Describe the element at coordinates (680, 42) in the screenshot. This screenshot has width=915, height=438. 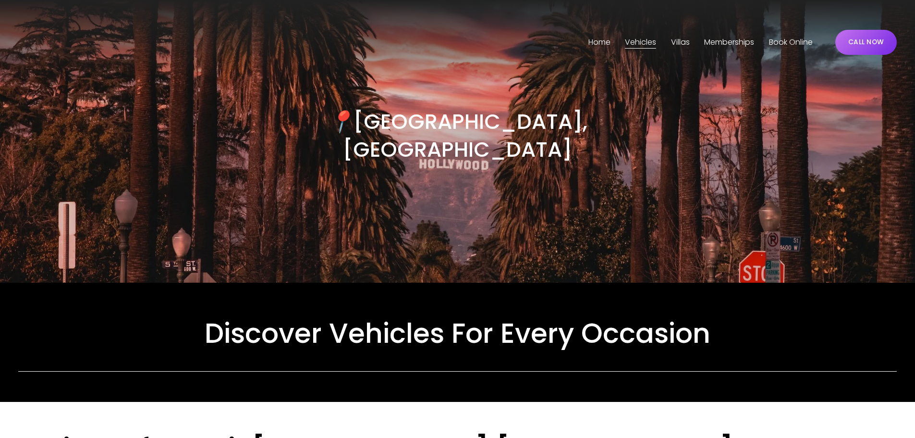
I see `span: Villas` at that location.